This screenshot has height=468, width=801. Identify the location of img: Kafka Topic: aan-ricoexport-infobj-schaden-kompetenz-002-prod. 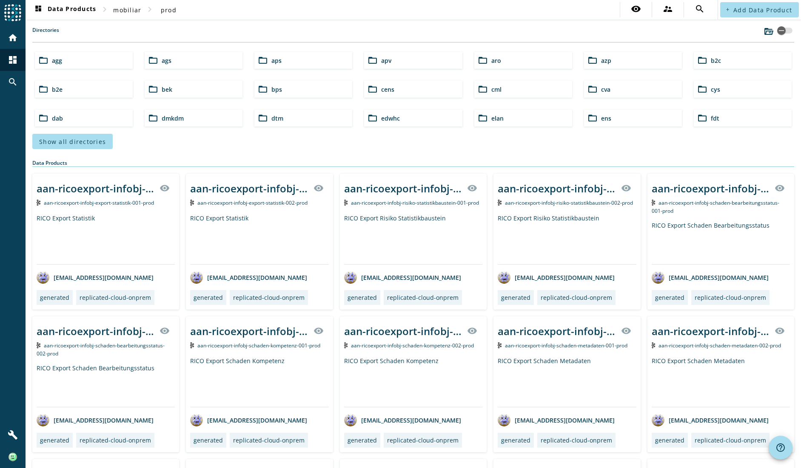
(346, 346).